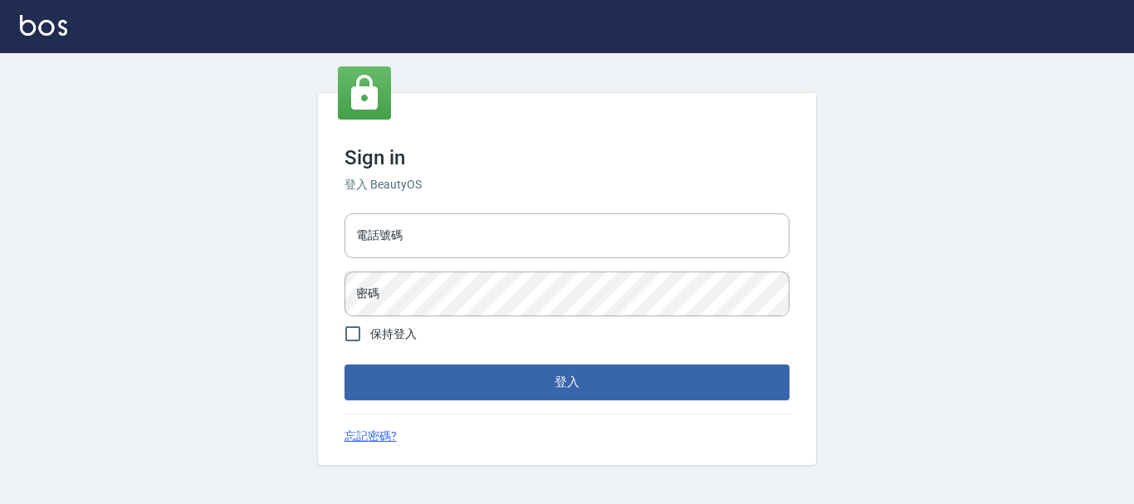 The image size is (1134, 504). What do you see at coordinates (394, 334) in the screenshot?
I see `span: 保持登入` at bounding box center [394, 334].